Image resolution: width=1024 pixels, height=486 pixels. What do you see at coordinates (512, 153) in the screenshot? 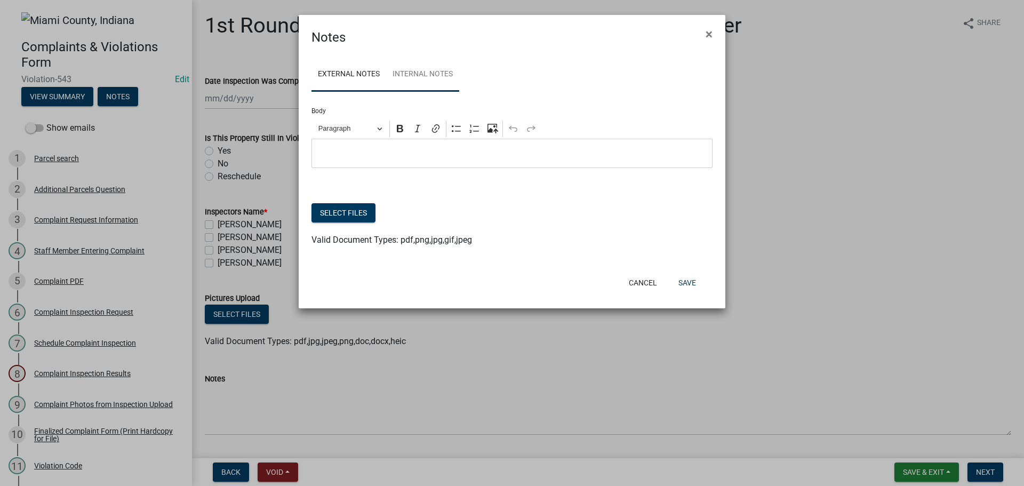
I see `div: Editor editing area: main. Press Alt+0 for help.` at bounding box center [512, 153].